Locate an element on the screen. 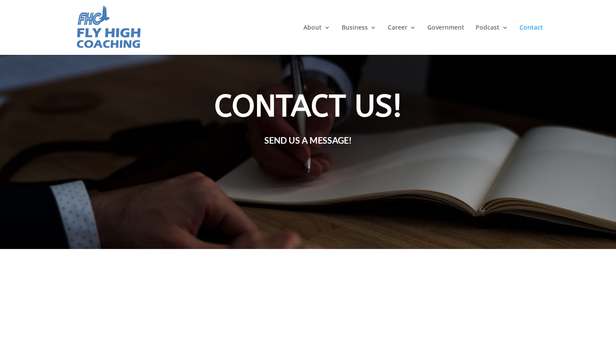 This screenshot has width=616, height=350. a: Business is located at coordinates (359, 40).